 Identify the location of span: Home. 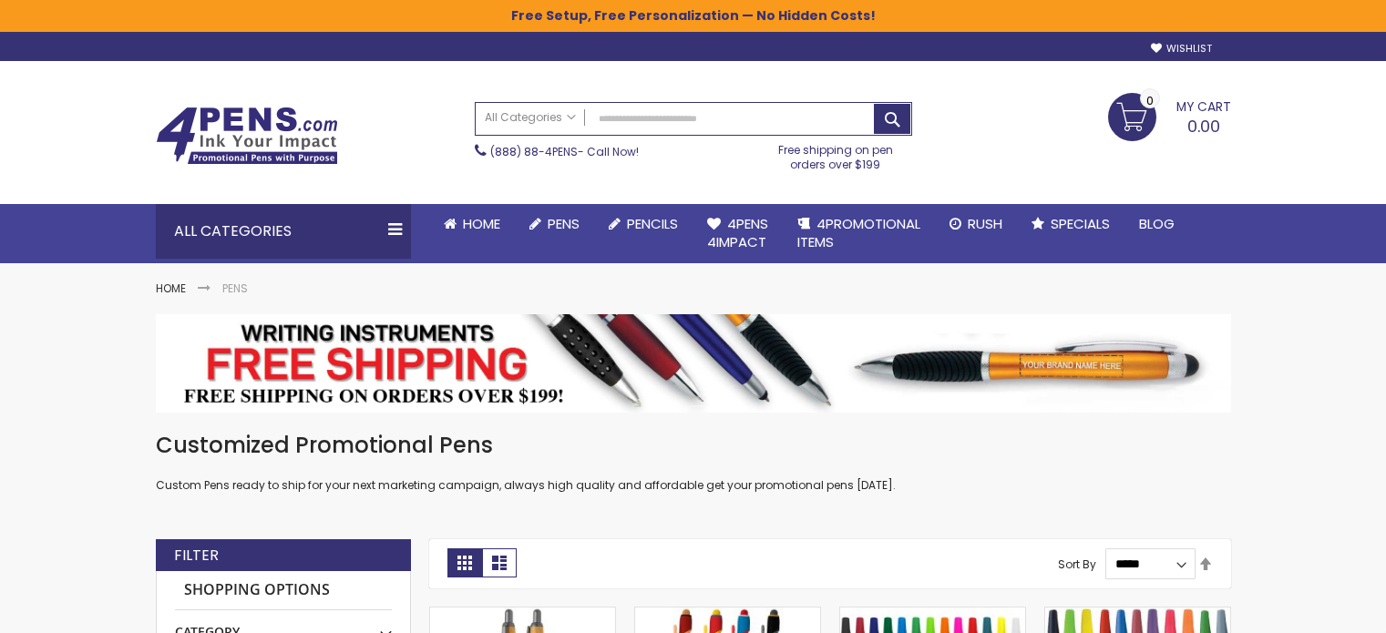
(481, 223).